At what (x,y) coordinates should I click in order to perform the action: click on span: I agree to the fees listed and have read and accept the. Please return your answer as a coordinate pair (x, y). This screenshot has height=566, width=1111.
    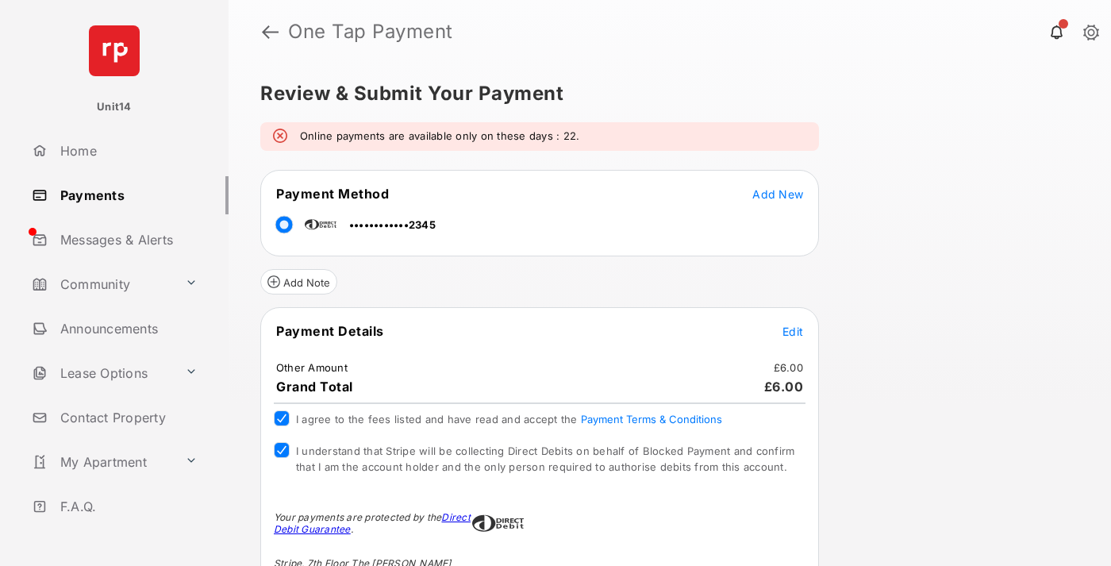
    Looking at the image, I should click on (509, 419).